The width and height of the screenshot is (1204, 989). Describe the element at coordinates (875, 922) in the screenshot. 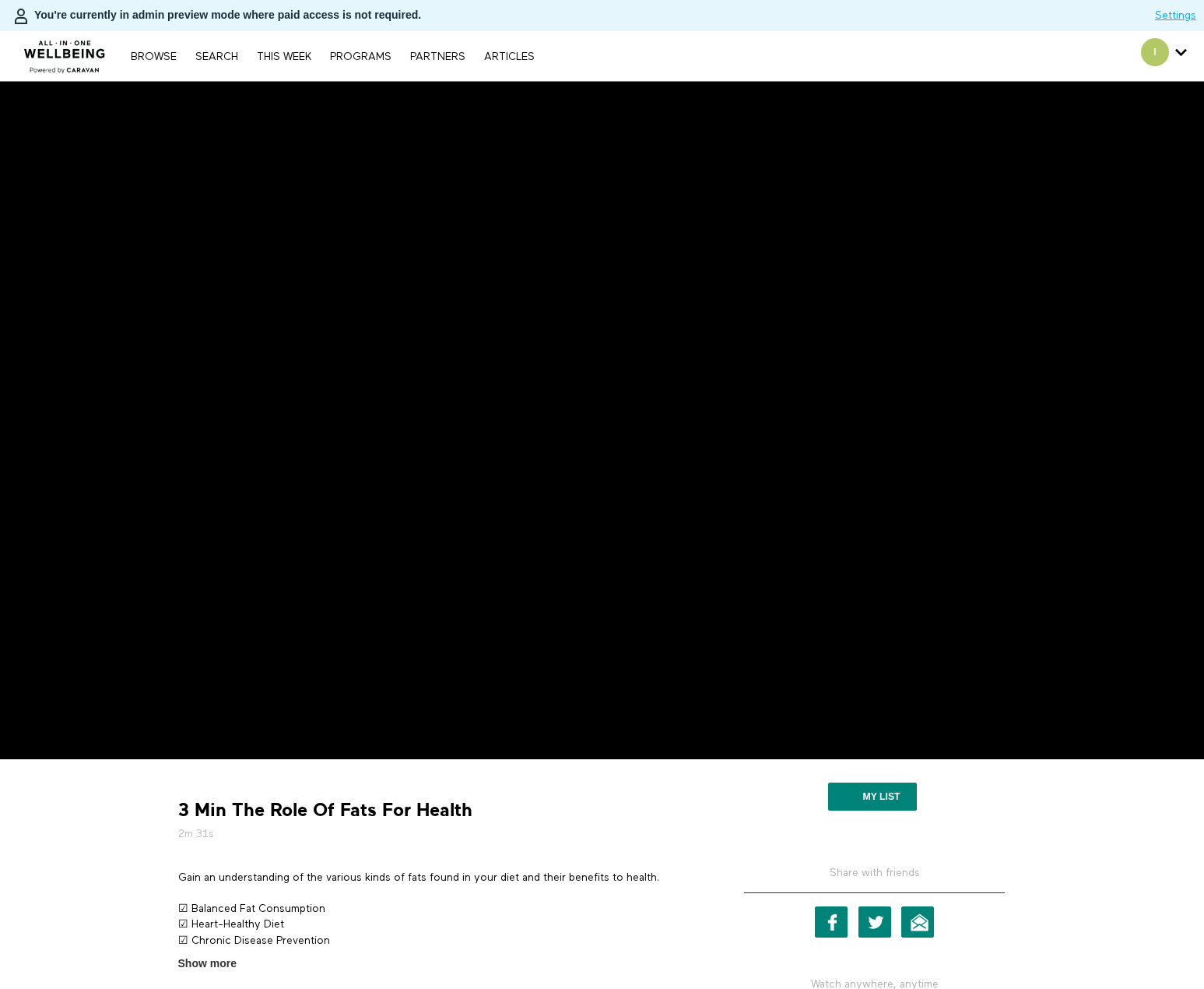

I see `a: Twitter` at that location.